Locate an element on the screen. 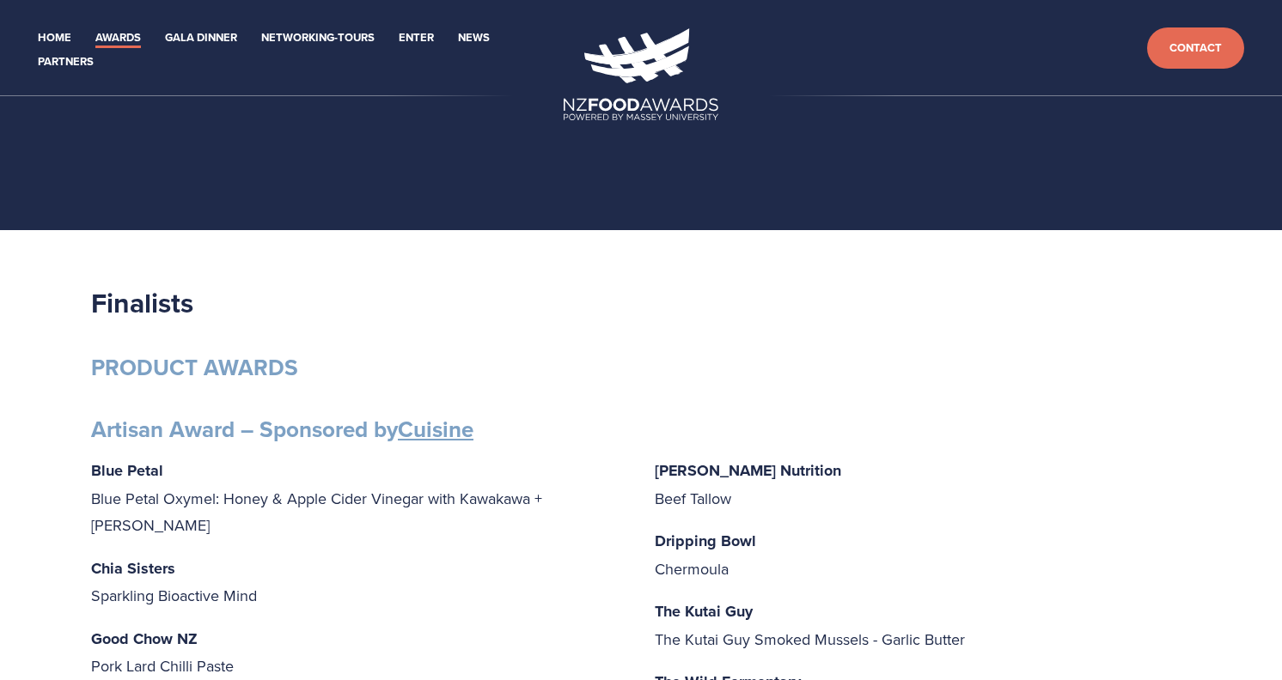 The width and height of the screenshot is (1282, 680). p: Chermoula is located at coordinates (923, 555).